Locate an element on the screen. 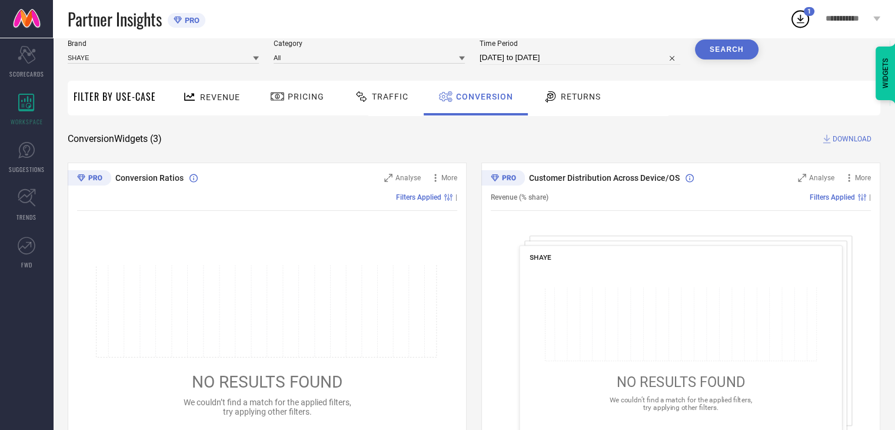 The width and height of the screenshot is (895, 430). span: Customer Distribution Across Device/OS is located at coordinates (605, 178).